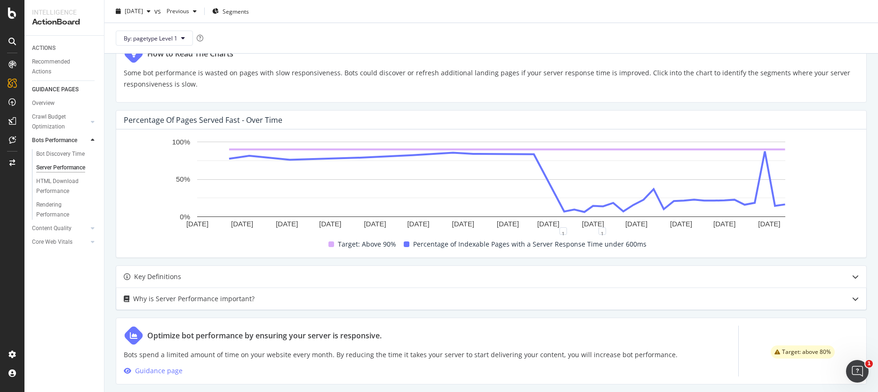 This screenshot has width=878, height=392. Describe the element at coordinates (64, 103) in the screenshot. I see `a: Overview` at that location.